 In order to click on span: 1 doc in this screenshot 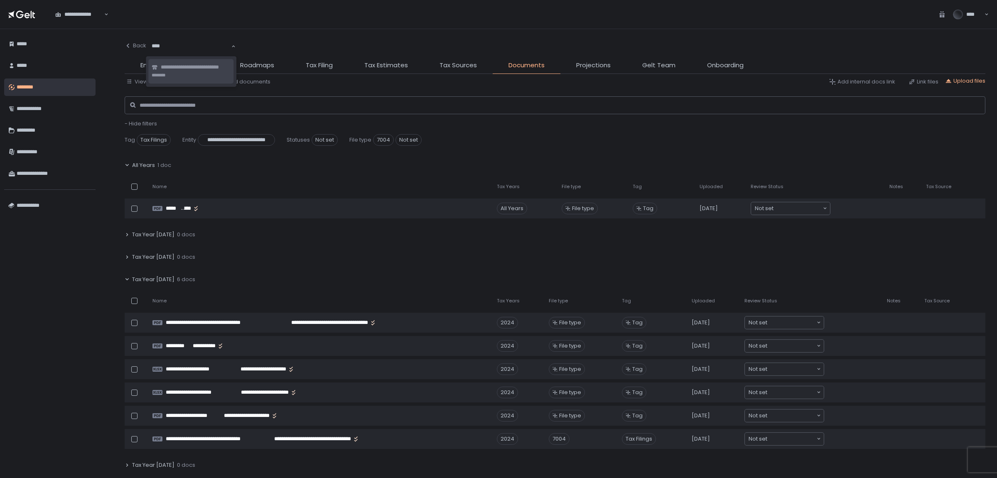, I will do `click(164, 165)`.